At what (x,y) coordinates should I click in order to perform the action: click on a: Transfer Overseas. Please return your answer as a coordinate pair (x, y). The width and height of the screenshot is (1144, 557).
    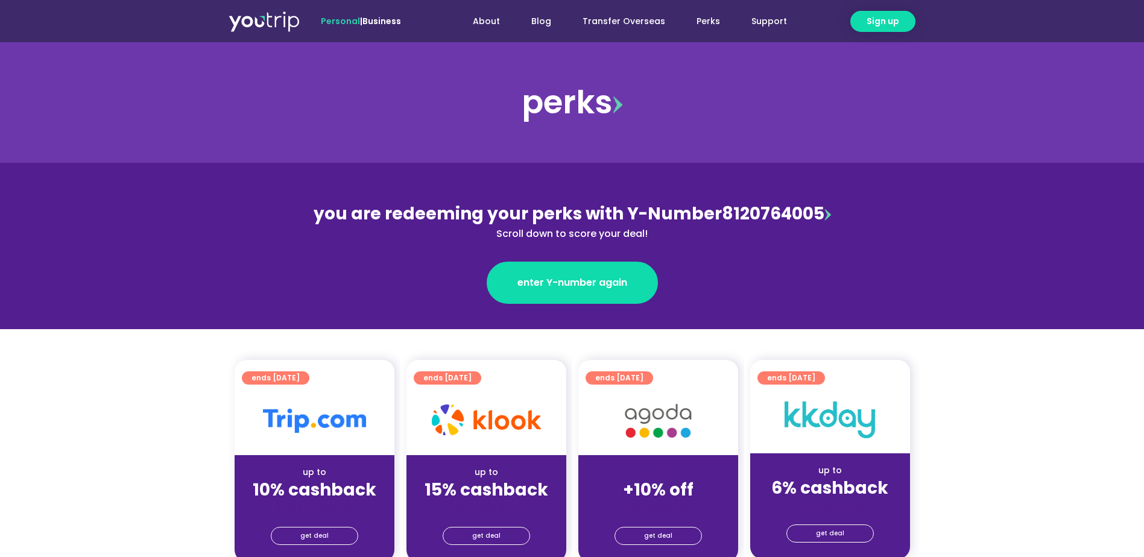
    Looking at the image, I should click on (623, 21).